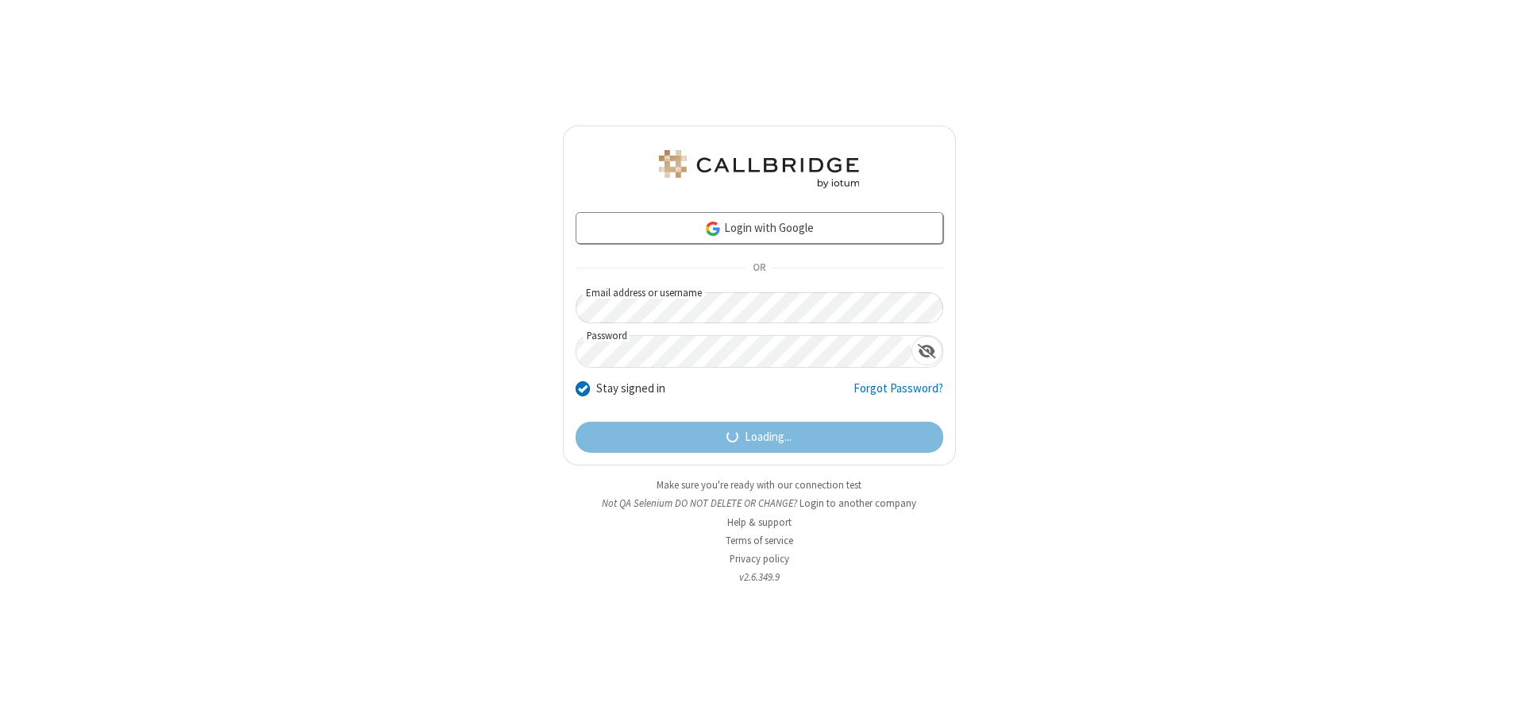 This screenshot has width=1518, height=722. I want to click on label: Stay signed in, so click(631, 388).